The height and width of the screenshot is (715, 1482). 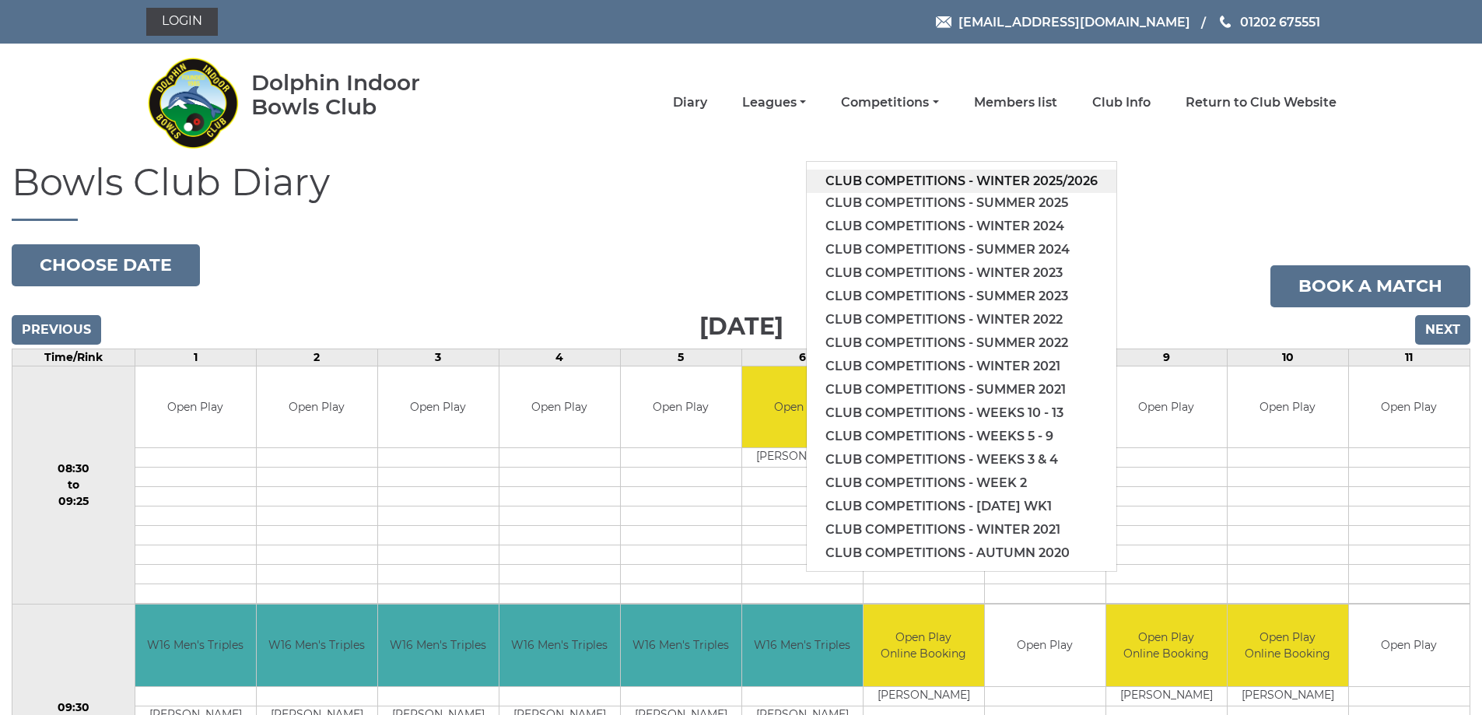 What do you see at coordinates (1261, 103) in the screenshot?
I see `a: Return to Club Website` at bounding box center [1261, 103].